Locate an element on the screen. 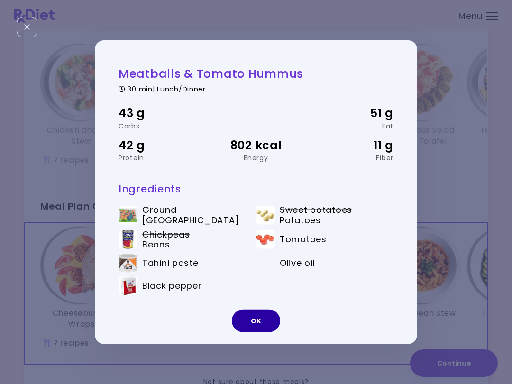 This screenshot has width=512, height=384. div: 11 g is located at coordinates (347, 145).